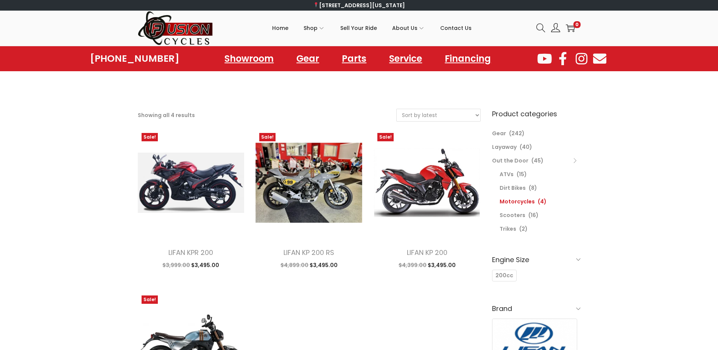  I want to click on a: Home, so click(280, 28).